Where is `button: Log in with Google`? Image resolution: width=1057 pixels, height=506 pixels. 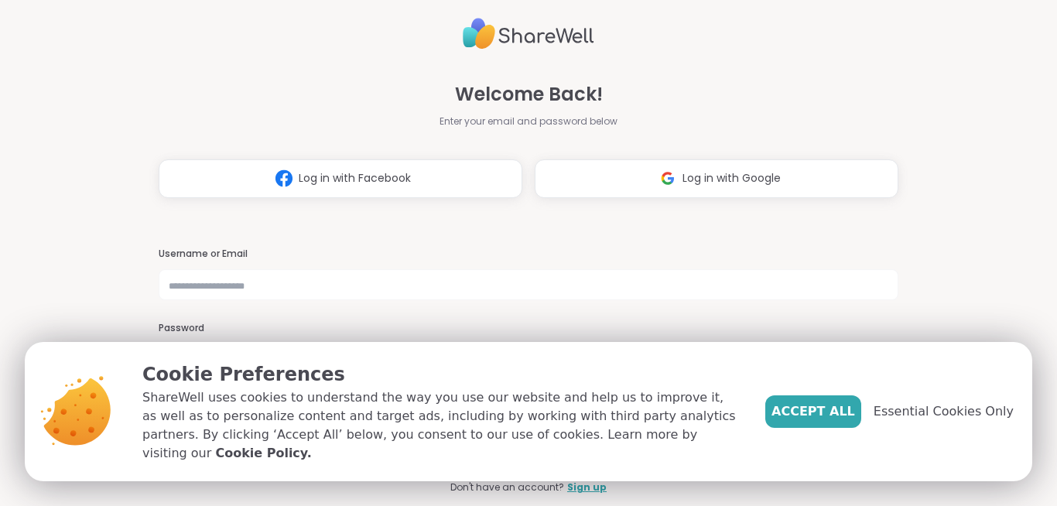 button: Log in with Google is located at coordinates (716, 179).